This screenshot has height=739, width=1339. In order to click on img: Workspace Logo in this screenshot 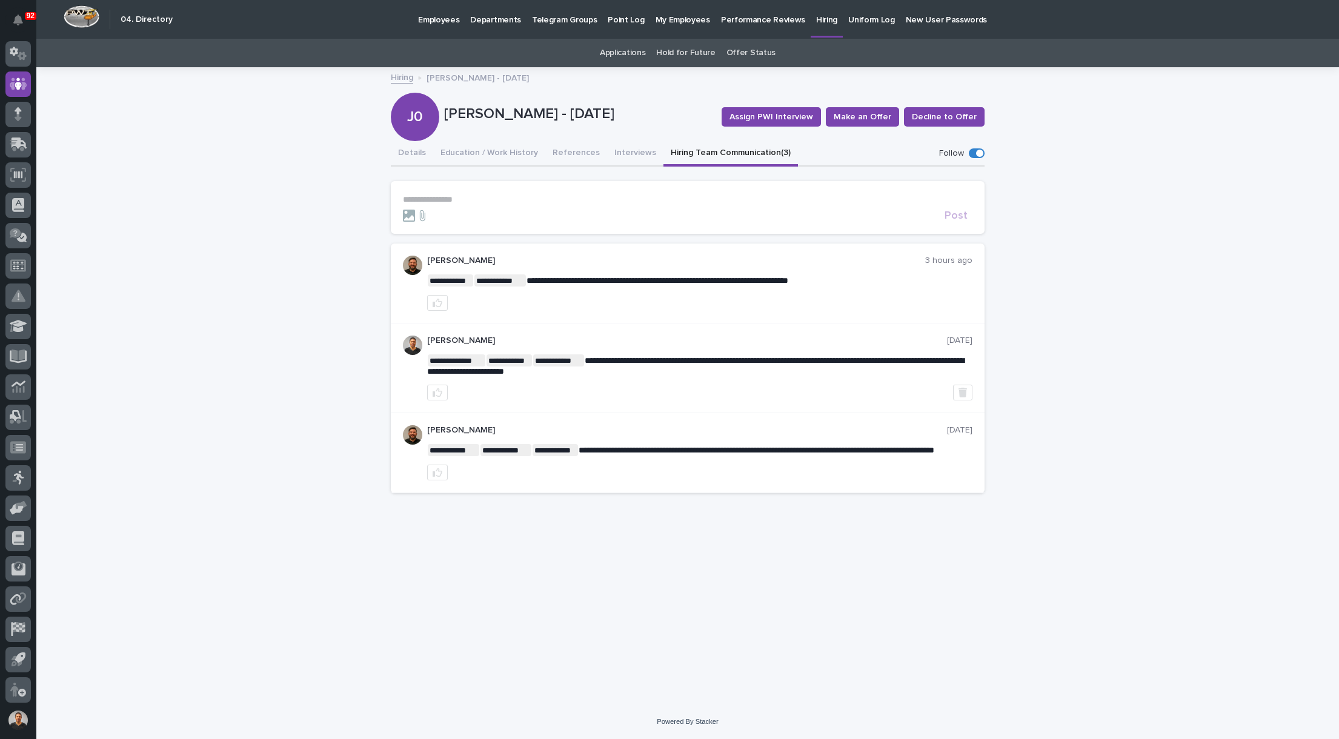, I will do `click(81, 16)`.